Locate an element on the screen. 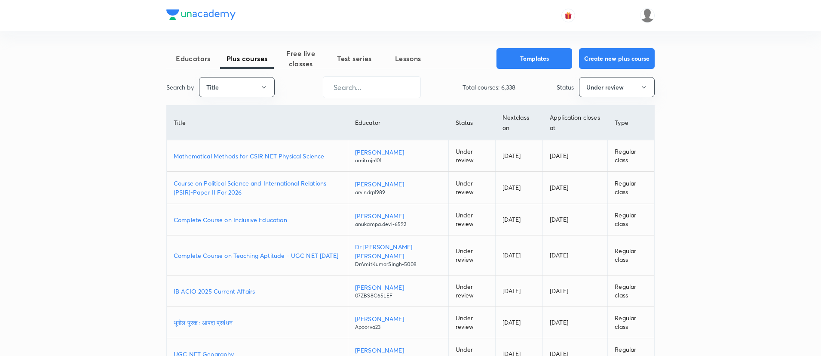 The width and height of the screenshot is (821, 356). p: anukampa.devi-6592 is located at coordinates (398, 224).